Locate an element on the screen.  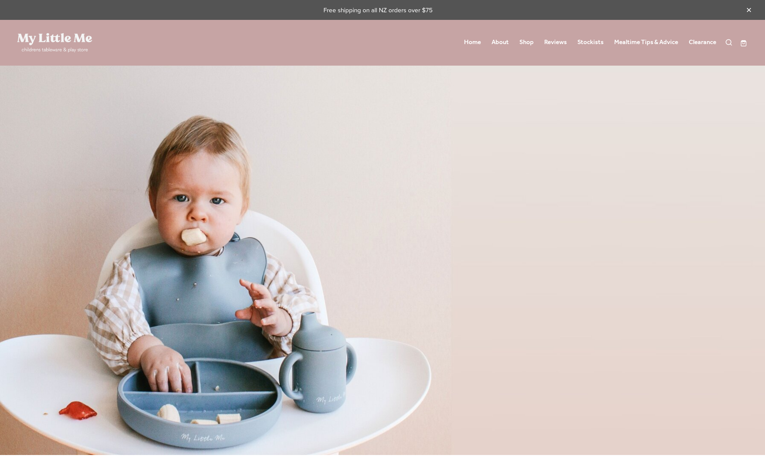
a: About is located at coordinates (500, 42).